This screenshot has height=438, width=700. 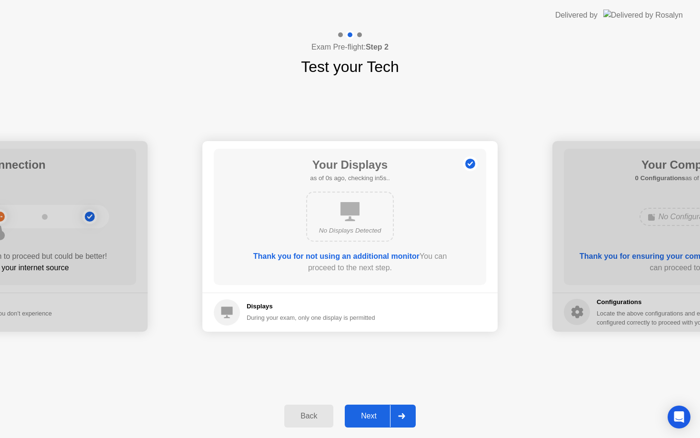 What do you see at coordinates (350, 165) in the screenshot?
I see `h1: Your Displays` at bounding box center [350, 165].